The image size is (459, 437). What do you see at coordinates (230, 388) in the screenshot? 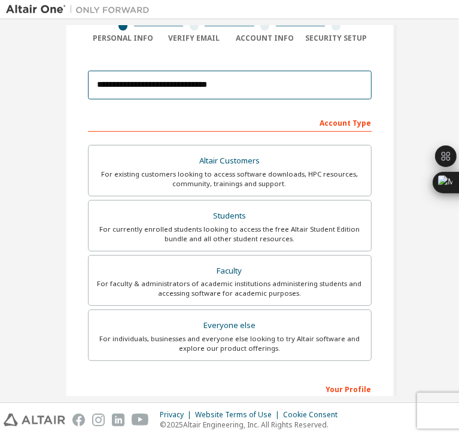
I see `div: Your Profile` at bounding box center [230, 388].